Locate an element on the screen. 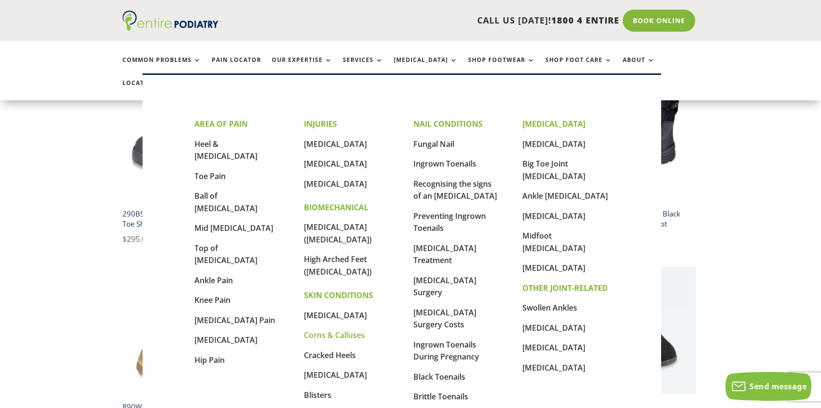 The image size is (821, 408). a: Our Expertise is located at coordinates (302, 67).